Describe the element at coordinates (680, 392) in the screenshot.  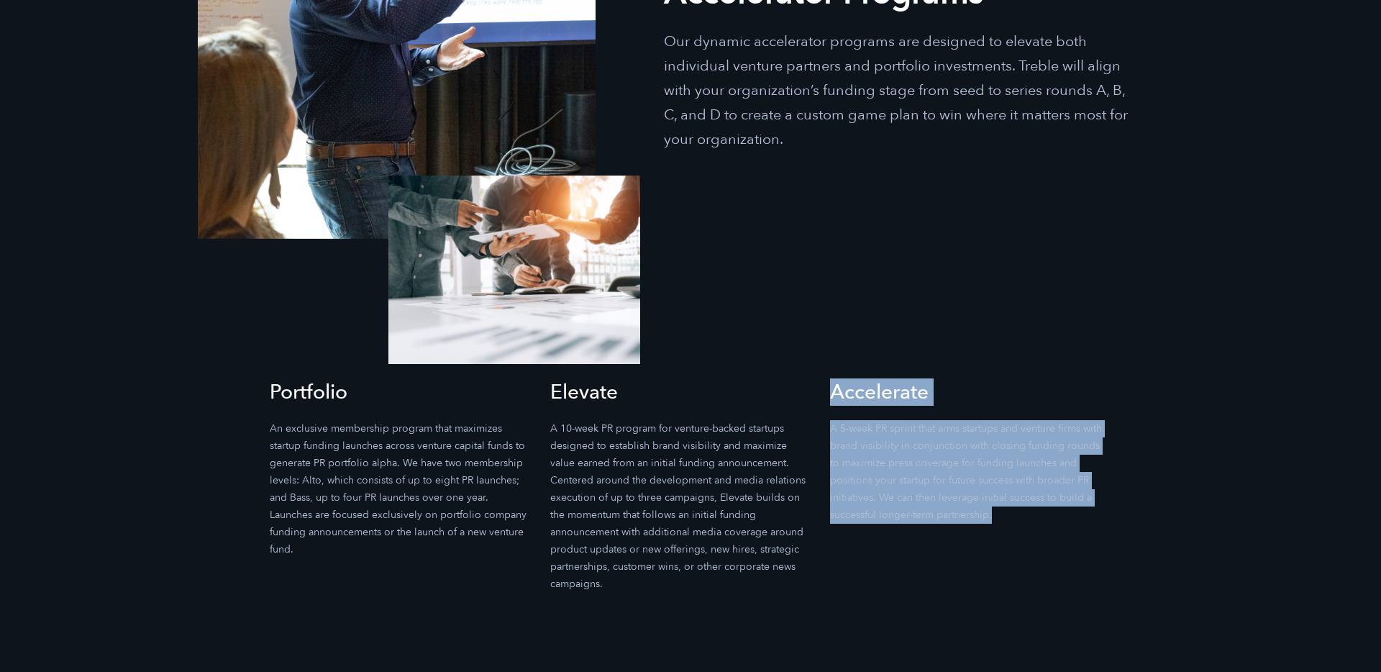
I see `h3: Elevate` at that location.